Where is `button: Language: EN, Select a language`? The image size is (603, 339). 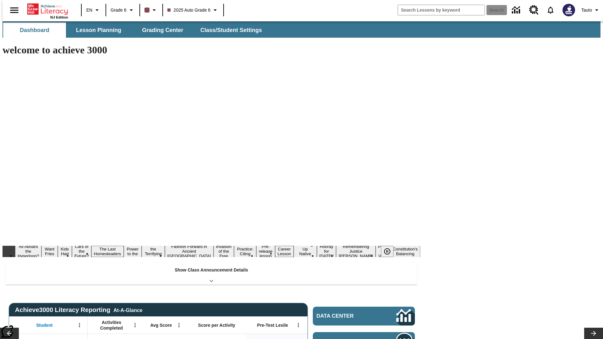
button: Language: EN, Select a language is located at coordinates (94, 10).